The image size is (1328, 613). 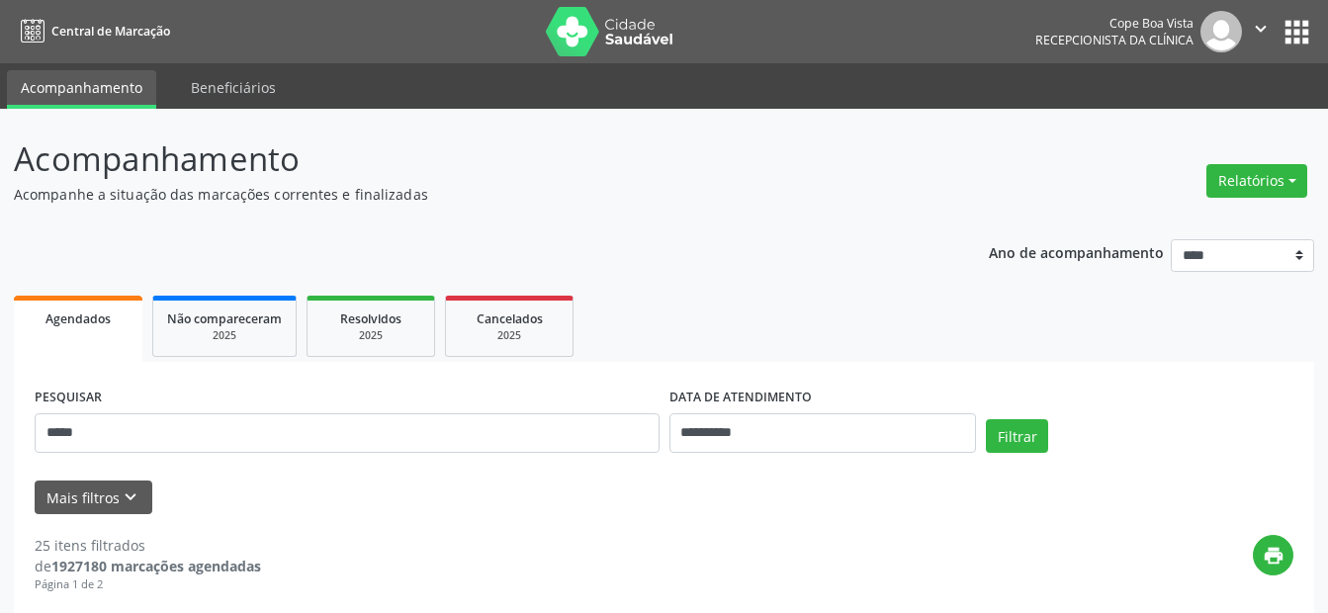 I want to click on a: Beneficiários, so click(x=233, y=87).